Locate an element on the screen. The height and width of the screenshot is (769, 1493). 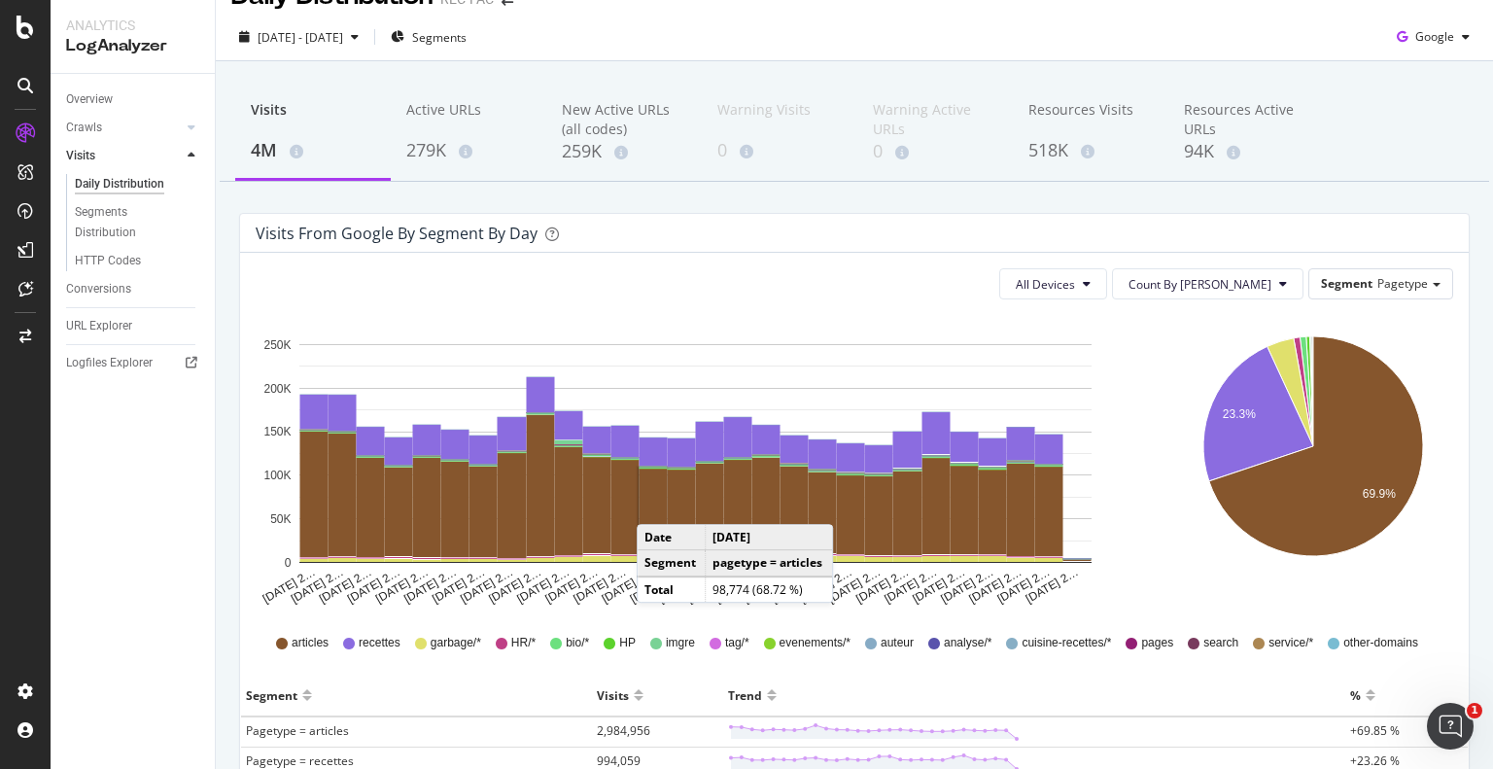
span: Count By Day is located at coordinates (1199, 284).